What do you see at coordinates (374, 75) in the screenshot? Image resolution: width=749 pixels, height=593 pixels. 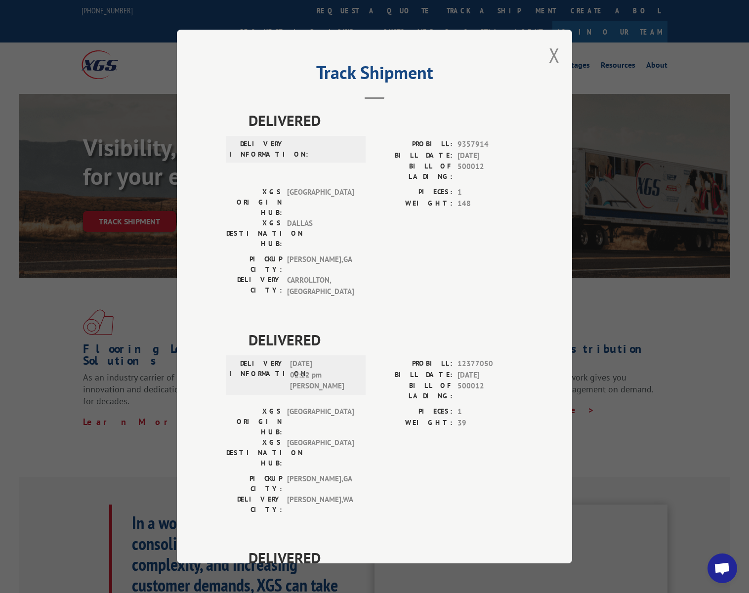 I see `h2: Track Shipment` at bounding box center [374, 75].